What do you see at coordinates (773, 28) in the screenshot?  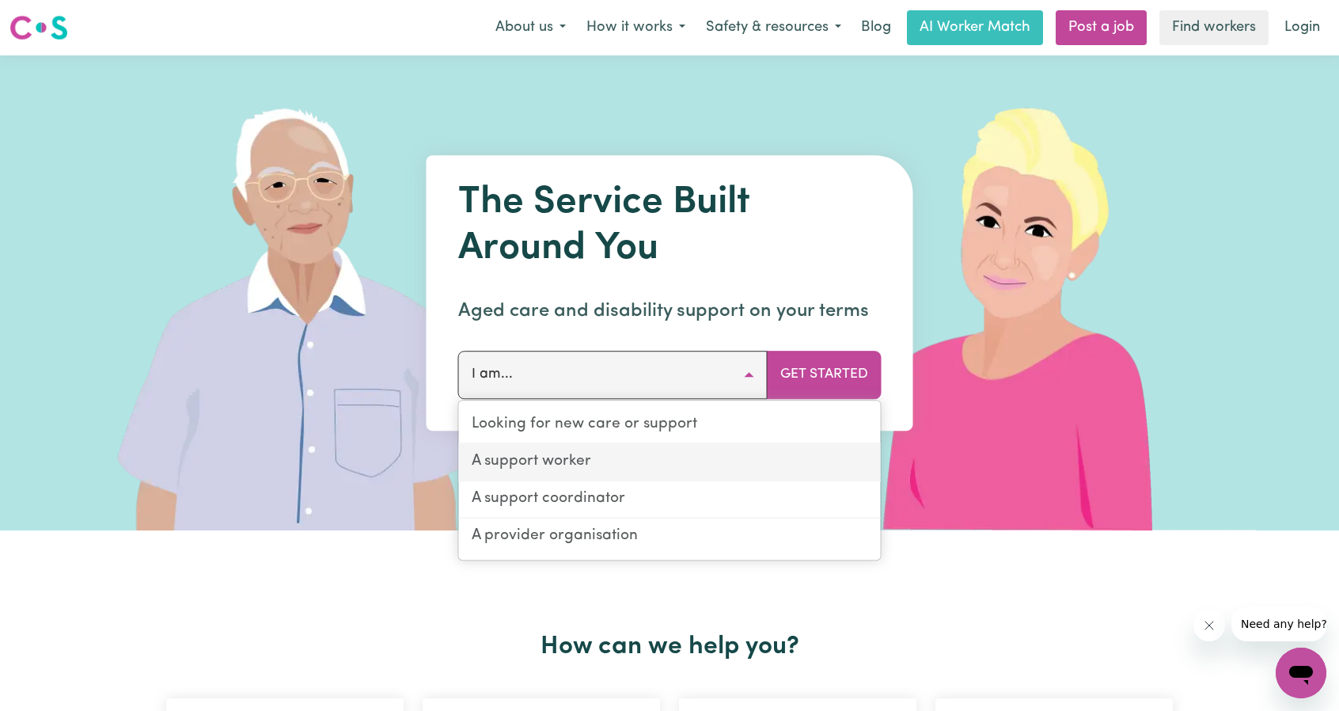 I see `button: Safety & resources` at bounding box center [773, 28].